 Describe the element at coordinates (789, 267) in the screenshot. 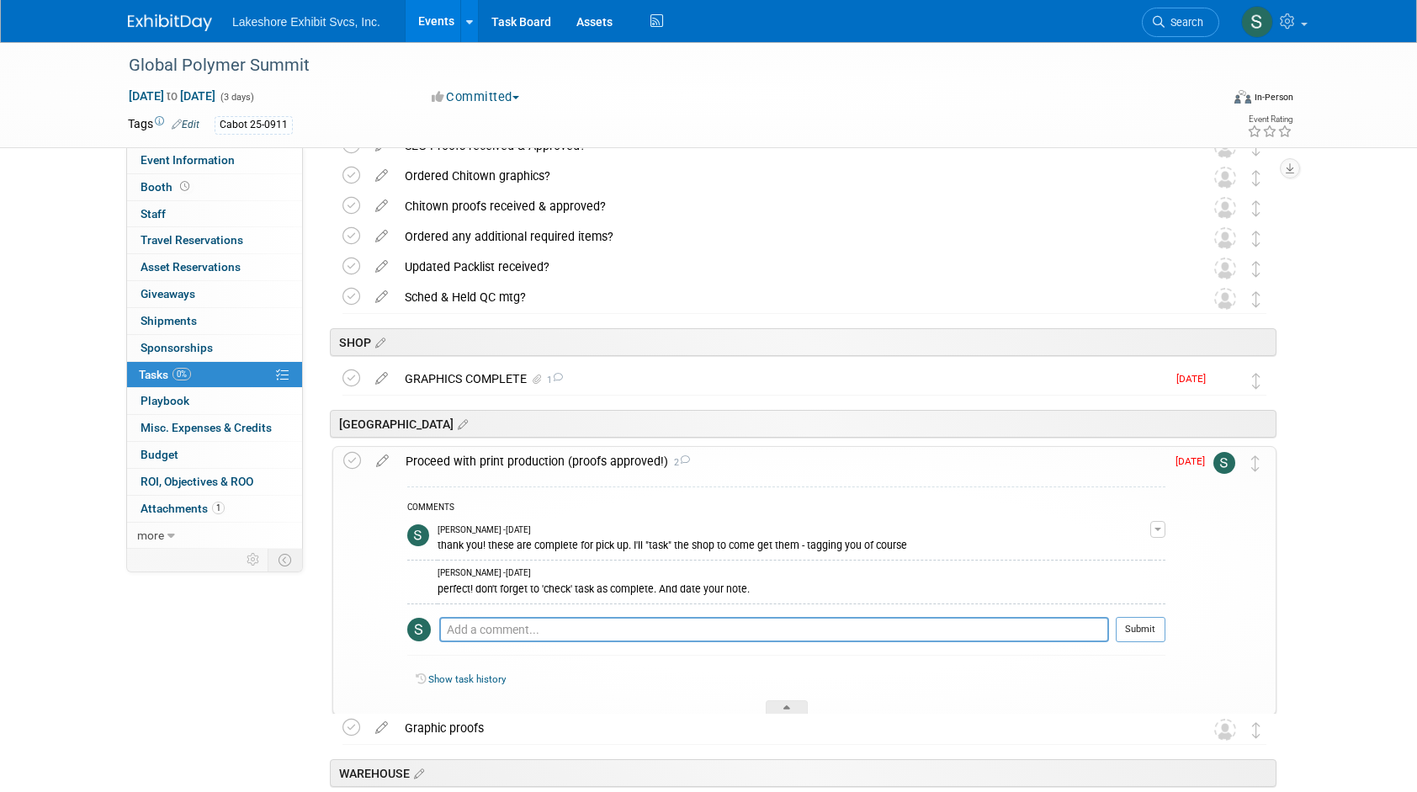

I see `div: Updated Packlist received?` at that location.